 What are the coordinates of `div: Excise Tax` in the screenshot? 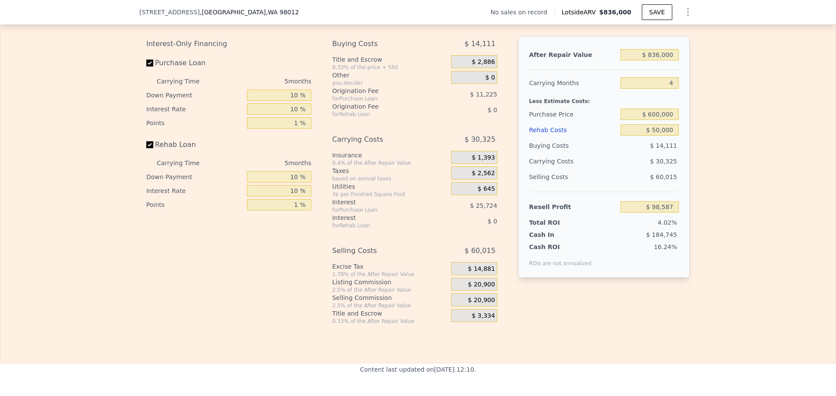 It's located at (389, 267).